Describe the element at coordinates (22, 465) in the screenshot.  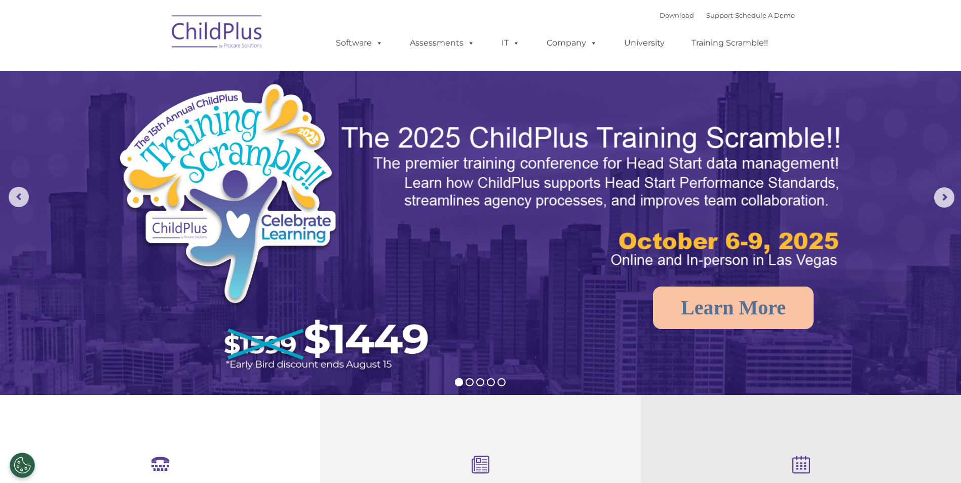
I see `button: Cookies Settings` at that location.